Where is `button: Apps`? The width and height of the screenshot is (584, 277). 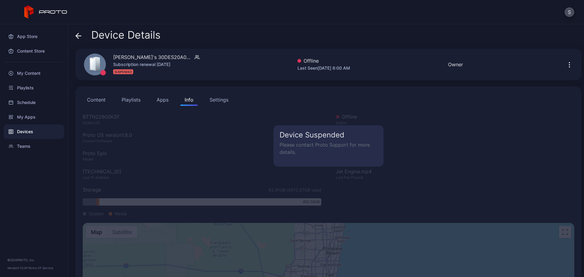
button: Apps is located at coordinates (162, 100).